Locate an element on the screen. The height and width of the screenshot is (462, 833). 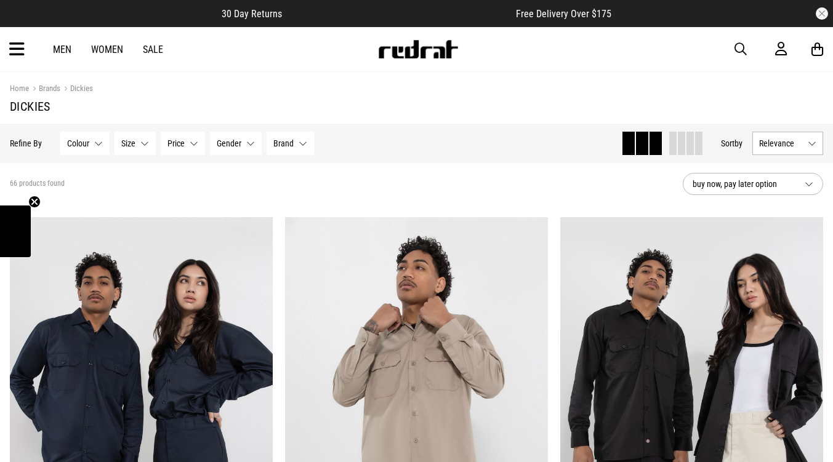
span: Size is located at coordinates (128, 143).